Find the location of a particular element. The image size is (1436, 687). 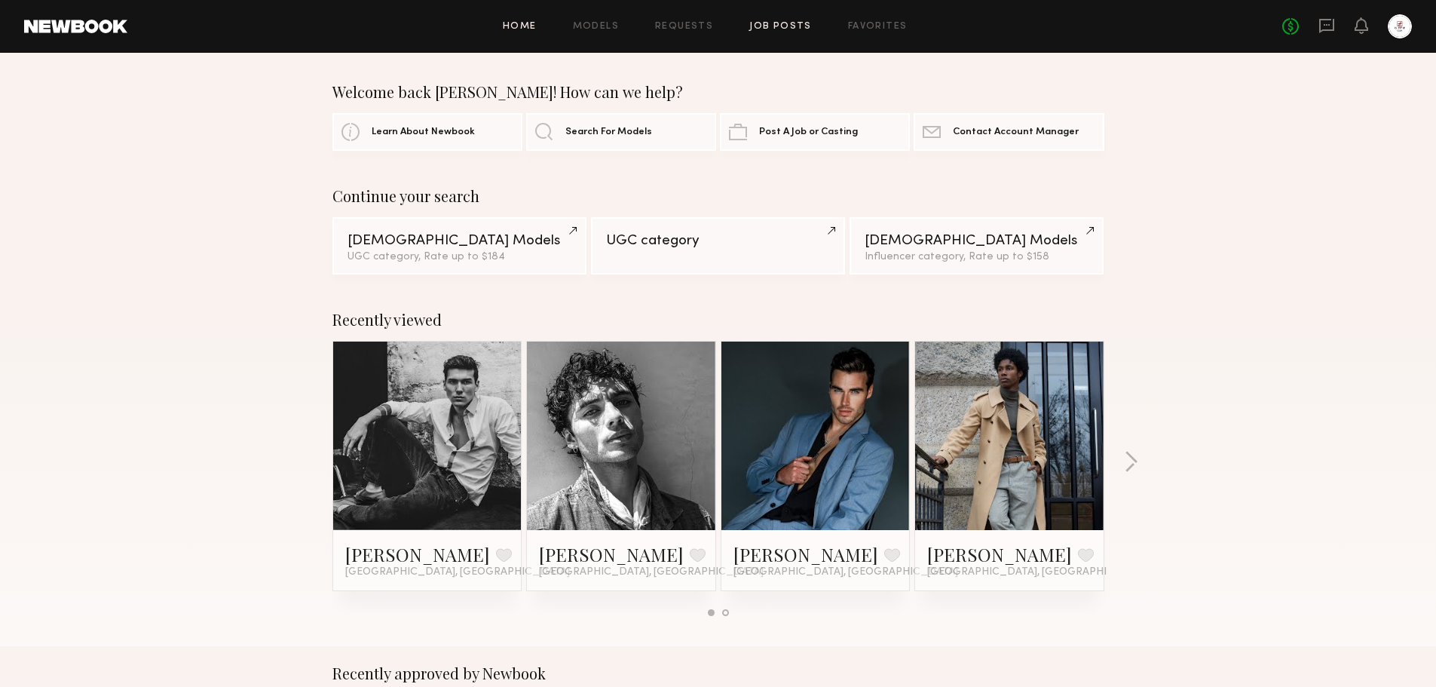

a: Learn About Newbook is located at coordinates (428, 132).